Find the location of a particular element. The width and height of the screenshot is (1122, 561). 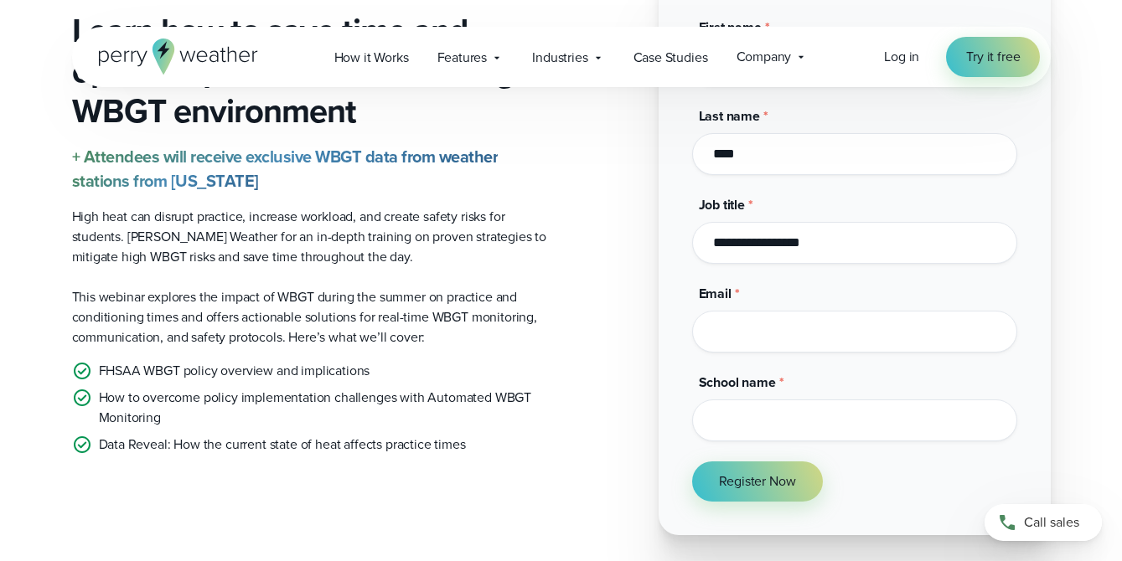

p: High heat can disrupt practice, increase workload, and create safety risks for students. [PERSON_... is located at coordinates (310, 237).